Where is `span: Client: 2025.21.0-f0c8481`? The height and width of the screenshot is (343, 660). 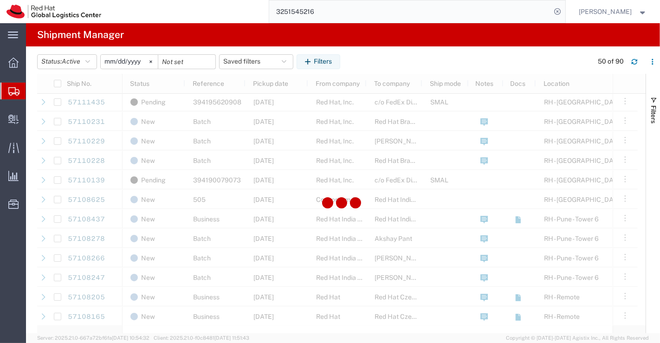
span: Client: 2025.21.0-f0c8481 is located at coordinates (201, 338).